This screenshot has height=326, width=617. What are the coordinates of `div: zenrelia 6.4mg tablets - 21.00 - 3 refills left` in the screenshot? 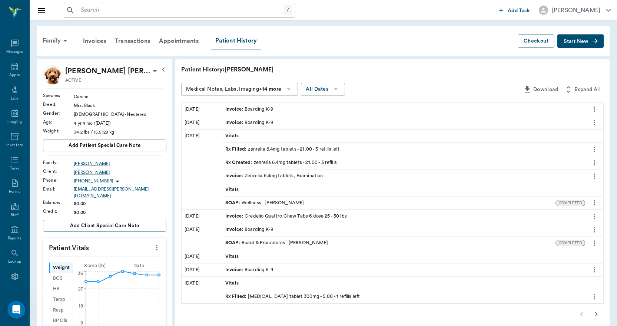 It's located at (282, 149).